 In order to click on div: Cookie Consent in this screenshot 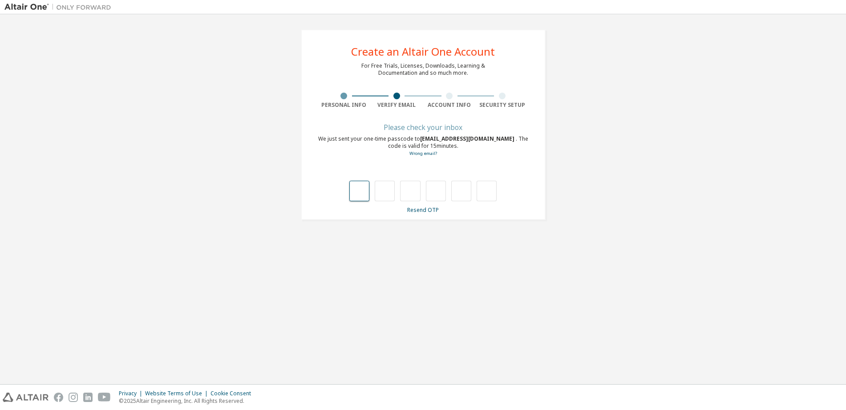, I will do `click(233, 393)`.